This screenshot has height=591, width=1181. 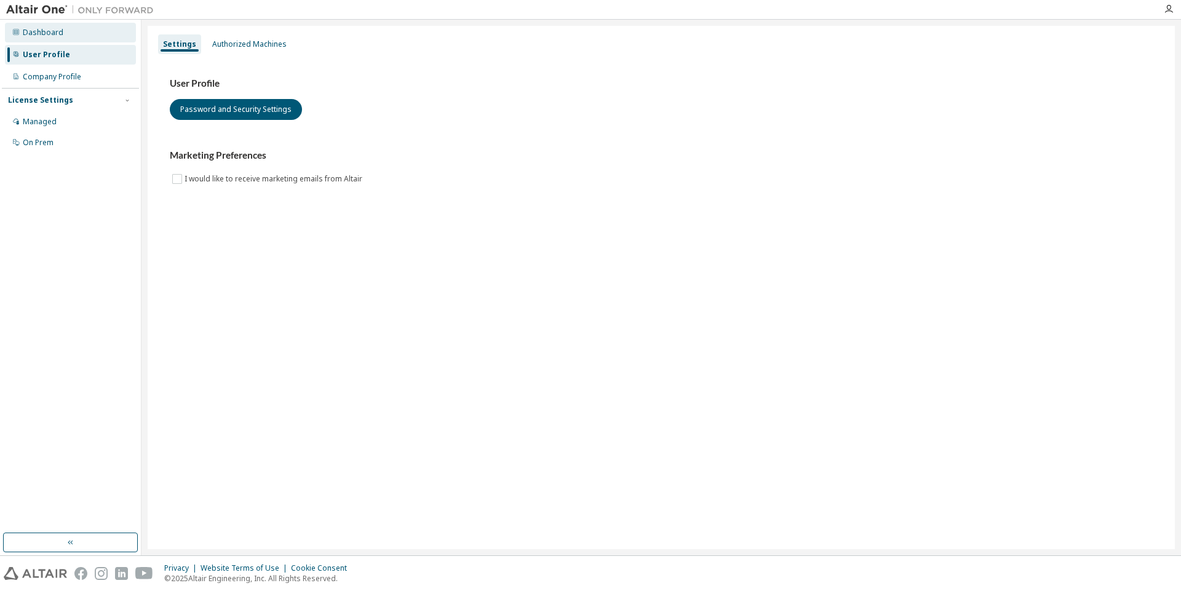 What do you see at coordinates (39, 122) in the screenshot?
I see `div: Managed` at bounding box center [39, 122].